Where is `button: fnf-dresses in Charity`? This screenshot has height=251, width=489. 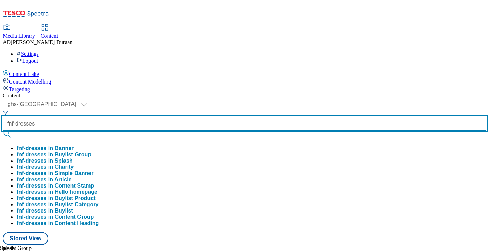 button: fnf-dresses in Charity is located at coordinates (45, 167).